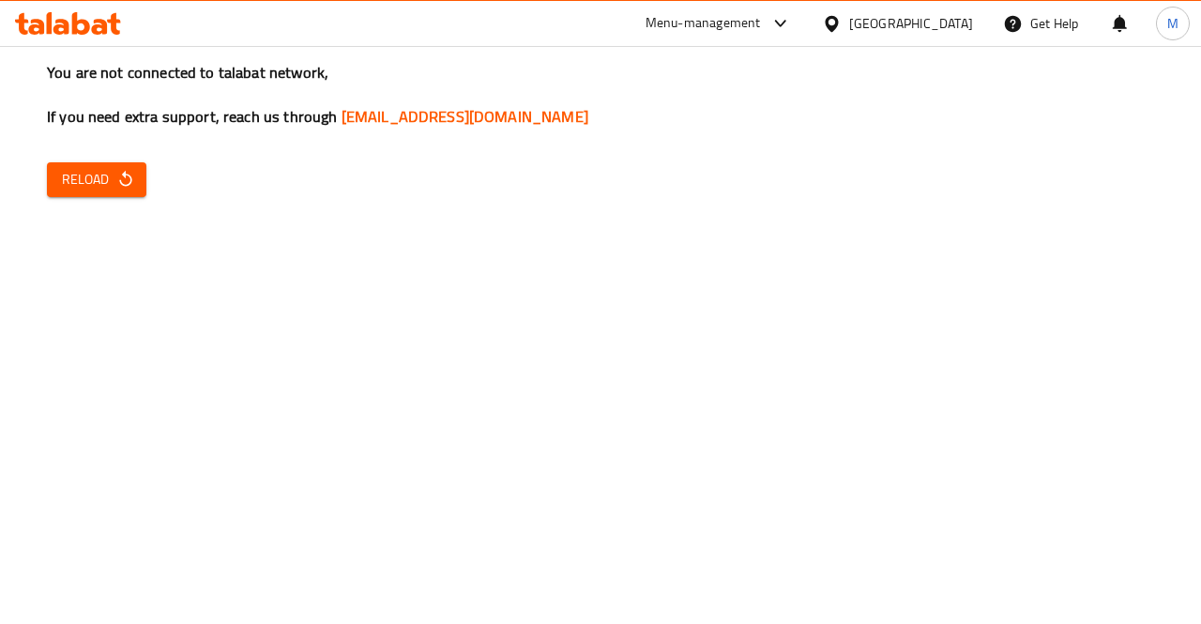 This screenshot has height=624, width=1201. Describe the element at coordinates (703, 23) in the screenshot. I see `div: Menu-management` at that location.